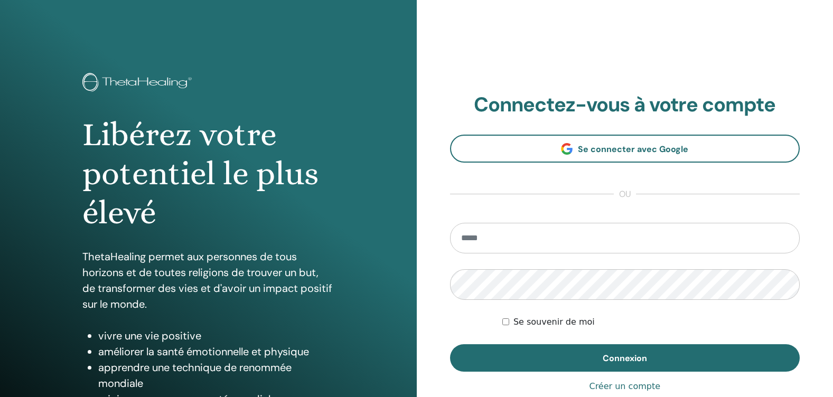 The height and width of the screenshot is (397, 833). What do you see at coordinates (208, 174) in the screenshot?
I see `h1: Libérez votre potentiel le plus élevé` at bounding box center [208, 174].